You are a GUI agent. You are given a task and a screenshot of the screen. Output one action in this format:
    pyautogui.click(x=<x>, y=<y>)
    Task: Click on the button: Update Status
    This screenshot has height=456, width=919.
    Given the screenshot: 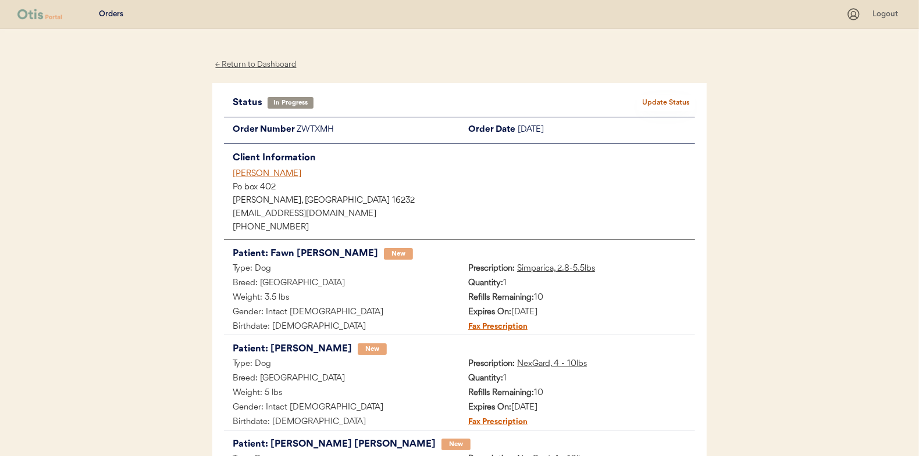 What is the action you would take?
    pyautogui.click(x=666, y=103)
    